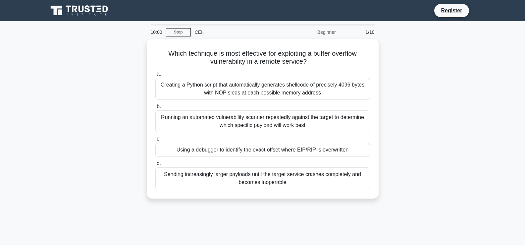  Describe the element at coordinates (451, 10) in the screenshot. I see `a: Register` at that location.